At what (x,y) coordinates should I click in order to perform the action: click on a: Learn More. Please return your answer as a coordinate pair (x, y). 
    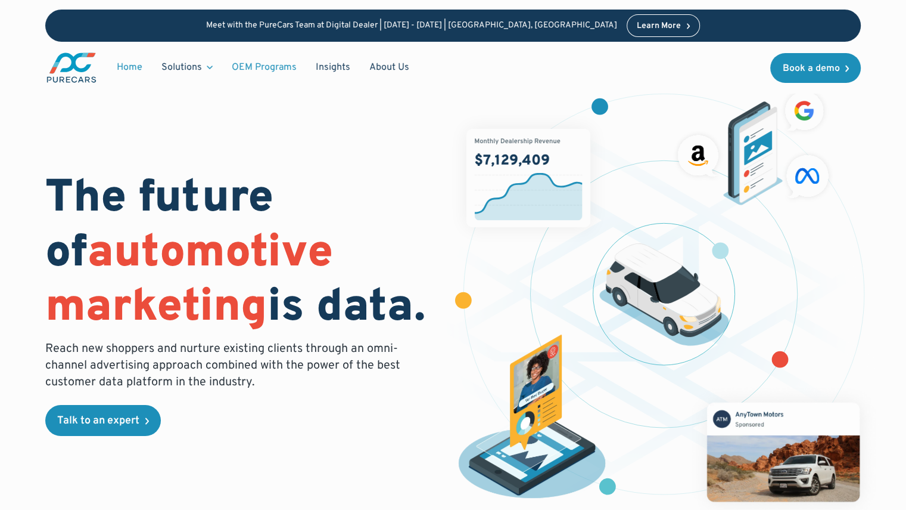
    Looking at the image, I should click on (664, 26).